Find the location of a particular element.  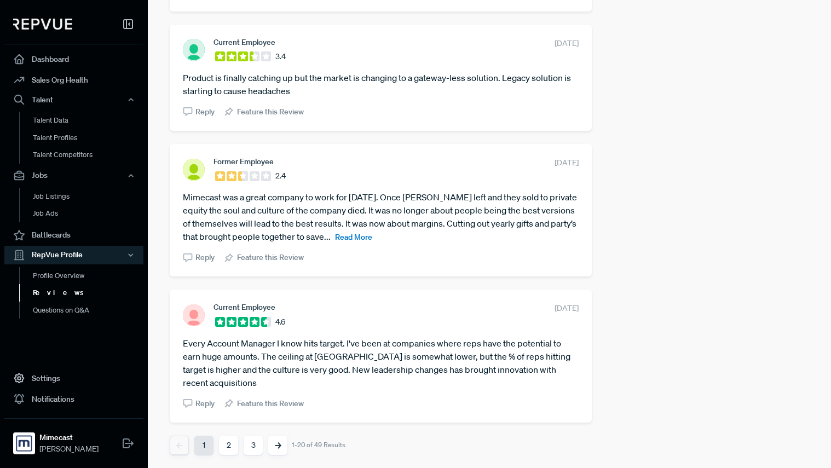

span: 3.4 is located at coordinates (280, 56).